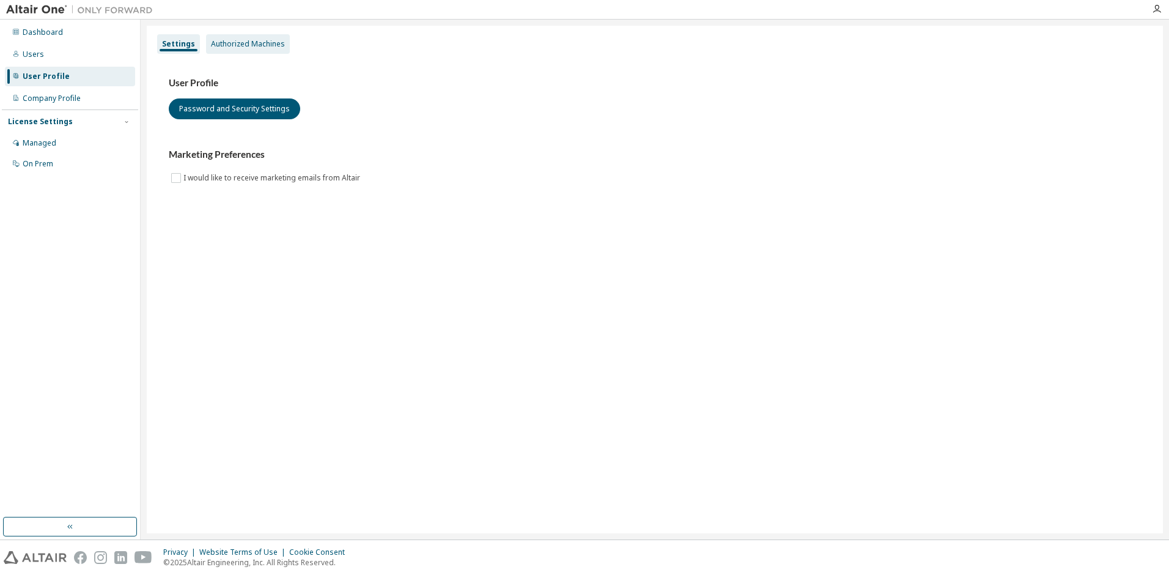 The image size is (1169, 575). What do you see at coordinates (80, 557) in the screenshot?
I see `img: facebook.svg` at bounding box center [80, 557].